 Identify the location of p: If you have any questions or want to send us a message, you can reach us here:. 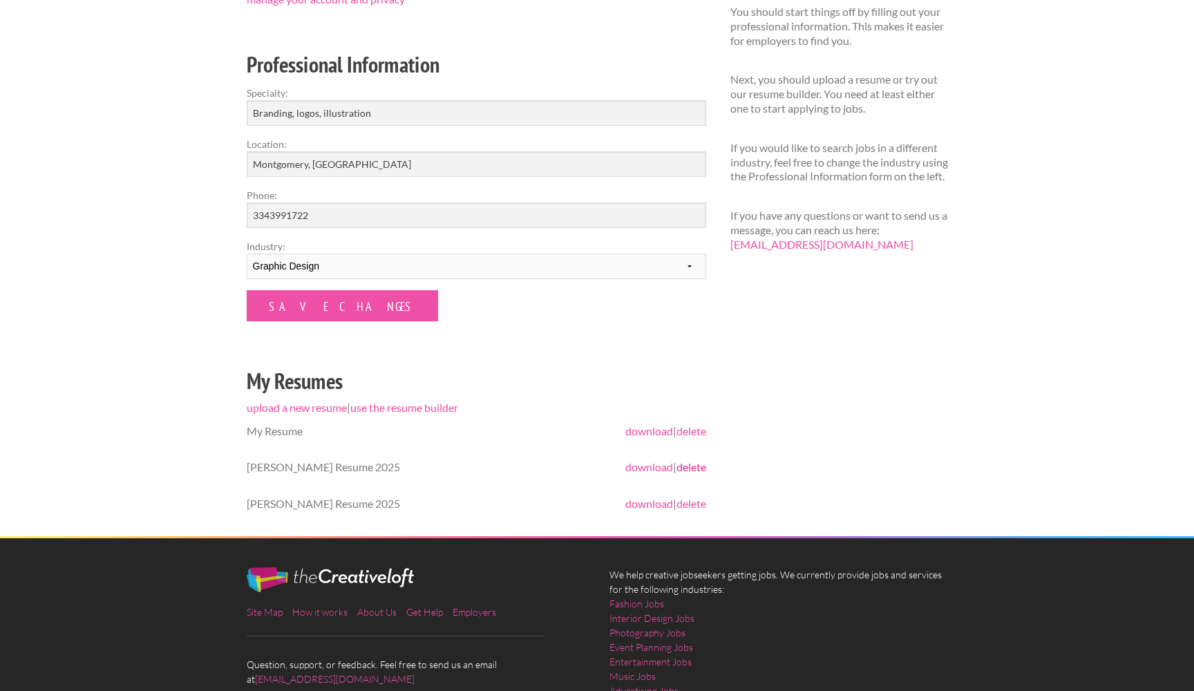
(839, 230).